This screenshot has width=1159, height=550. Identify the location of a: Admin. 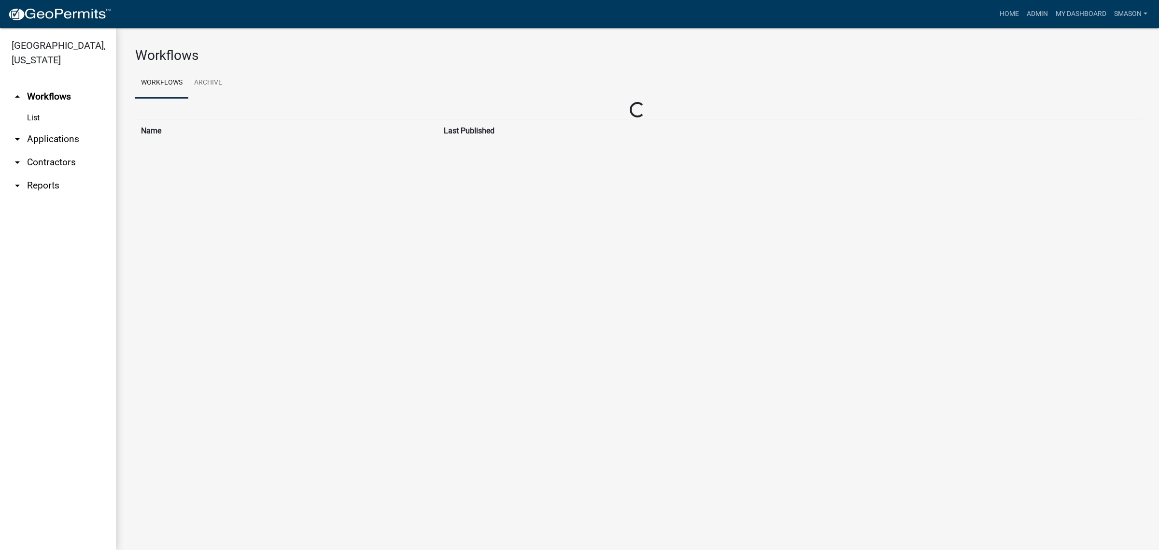
(1038, 14).